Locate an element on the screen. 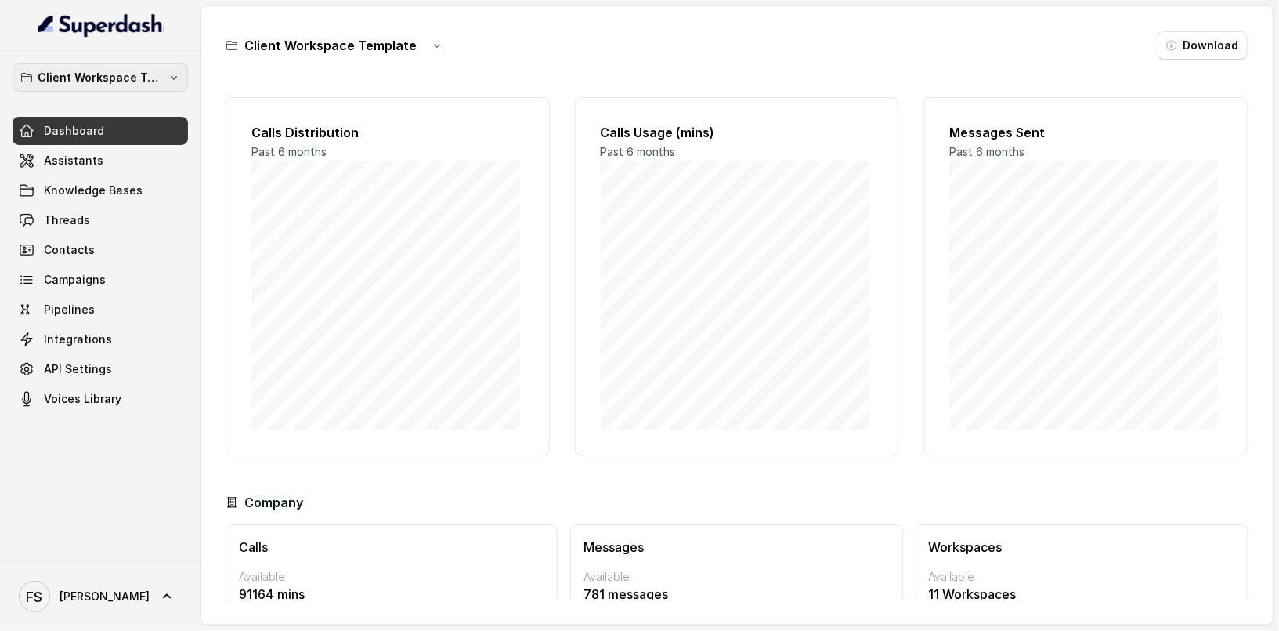 The image size is (1279, 631). h3: Calls is located at coordinates (392, 547).